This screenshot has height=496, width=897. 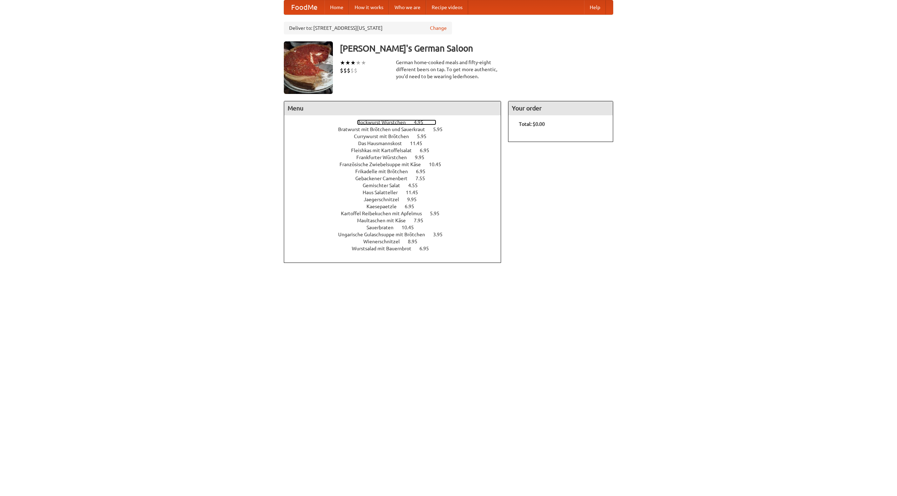 What do you see at coordinates (449, 69) in the screenshot?
I see `div: German home-cooked meals and fifty-eight different beers on tap. To get more authentic, you'd nee...` at bounding box center [449, 69].